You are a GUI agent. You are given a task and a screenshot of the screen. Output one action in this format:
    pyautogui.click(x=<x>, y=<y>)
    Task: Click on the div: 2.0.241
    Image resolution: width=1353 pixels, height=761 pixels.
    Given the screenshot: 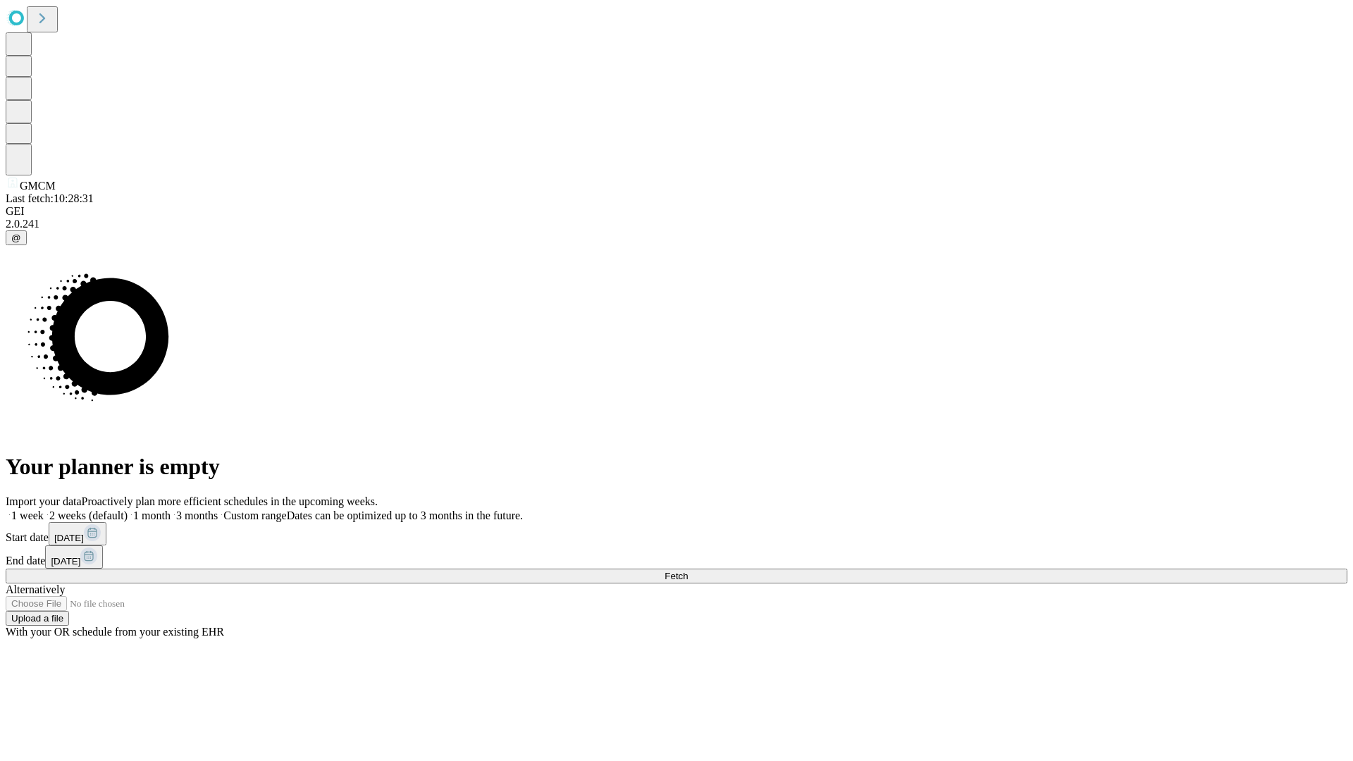 What is the action you would take?
    pyautogui.click(x=676, y=224)
    